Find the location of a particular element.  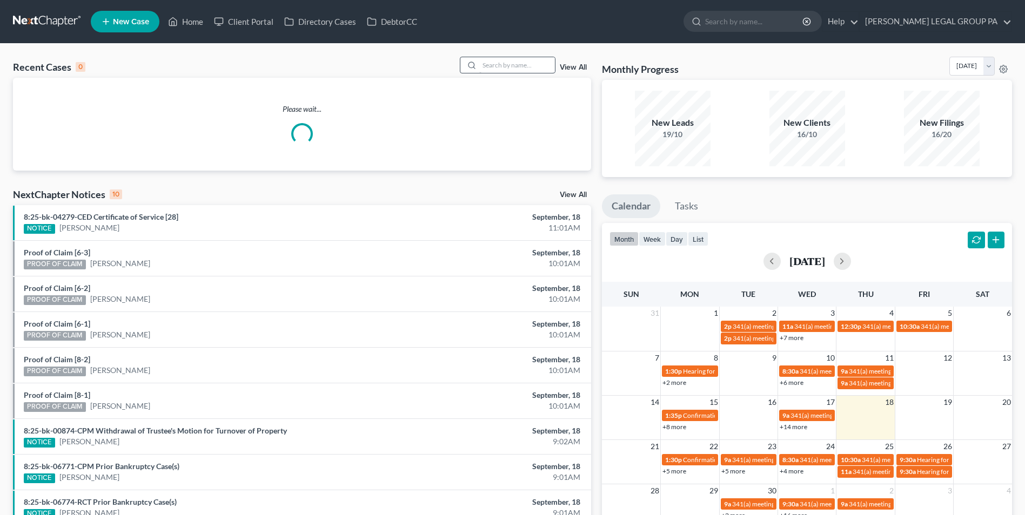

a: Tasks is located at coordinates (686, 206).